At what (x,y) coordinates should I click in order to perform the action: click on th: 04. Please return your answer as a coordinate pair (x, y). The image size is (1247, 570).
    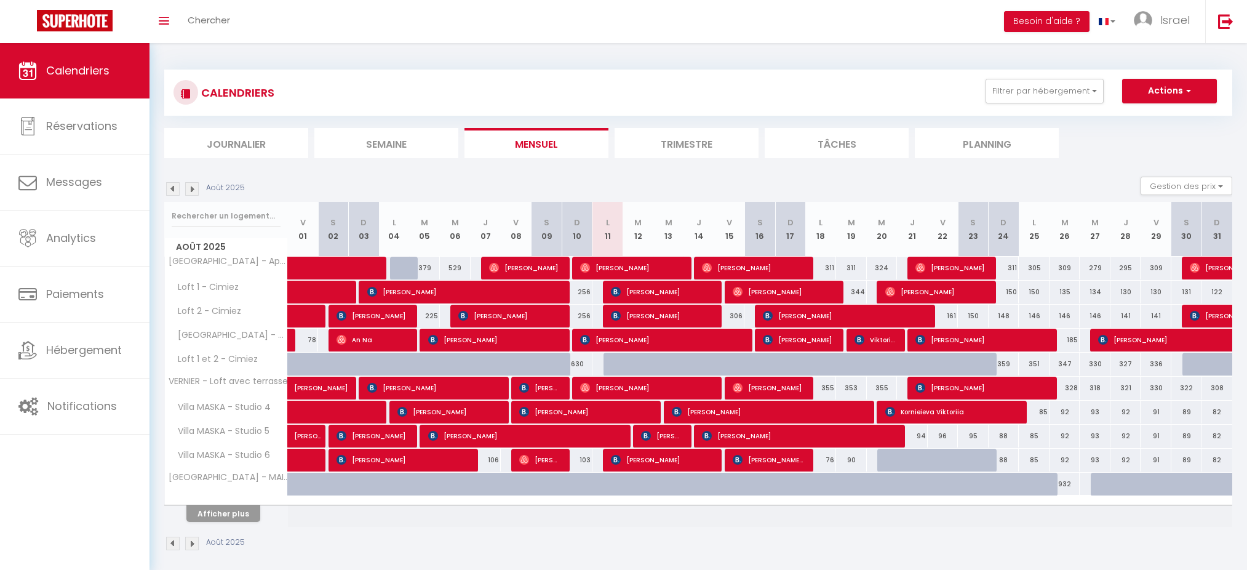
    Looking at the image, I should click on (394, 229).